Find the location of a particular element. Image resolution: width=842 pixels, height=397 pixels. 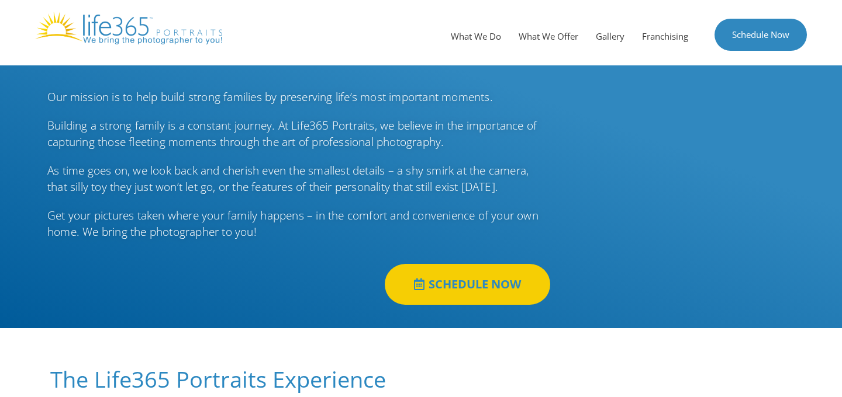

span: Our mission is to help build strong families by preserving life’s most important moments. is located at coordinates (270, 97).